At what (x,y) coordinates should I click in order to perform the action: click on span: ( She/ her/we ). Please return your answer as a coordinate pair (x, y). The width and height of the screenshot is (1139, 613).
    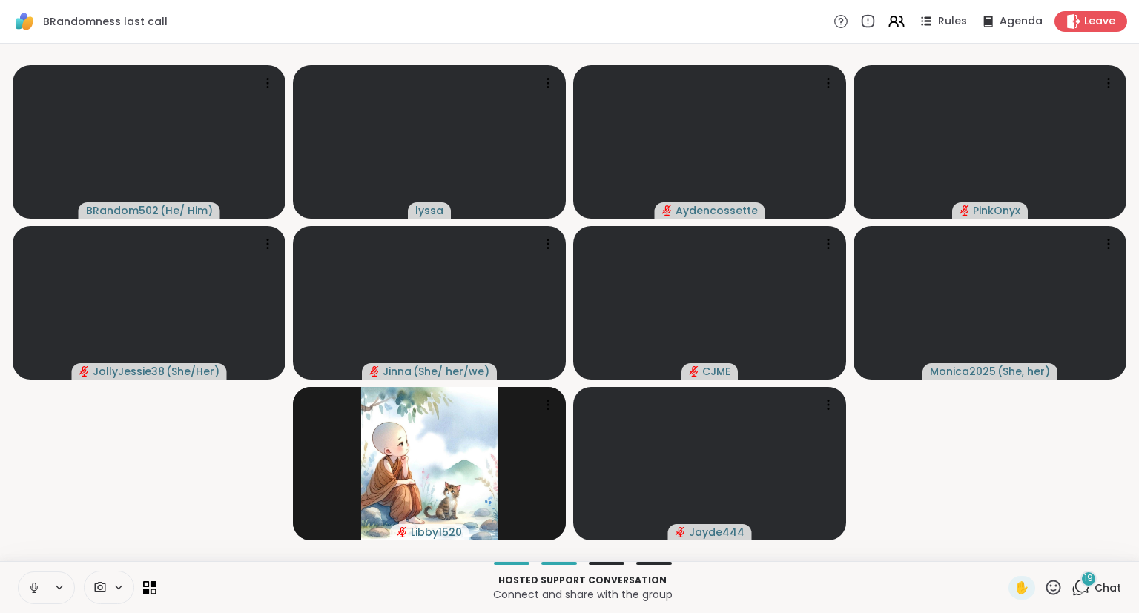
    Looking at the image, I should click on (451, 371).